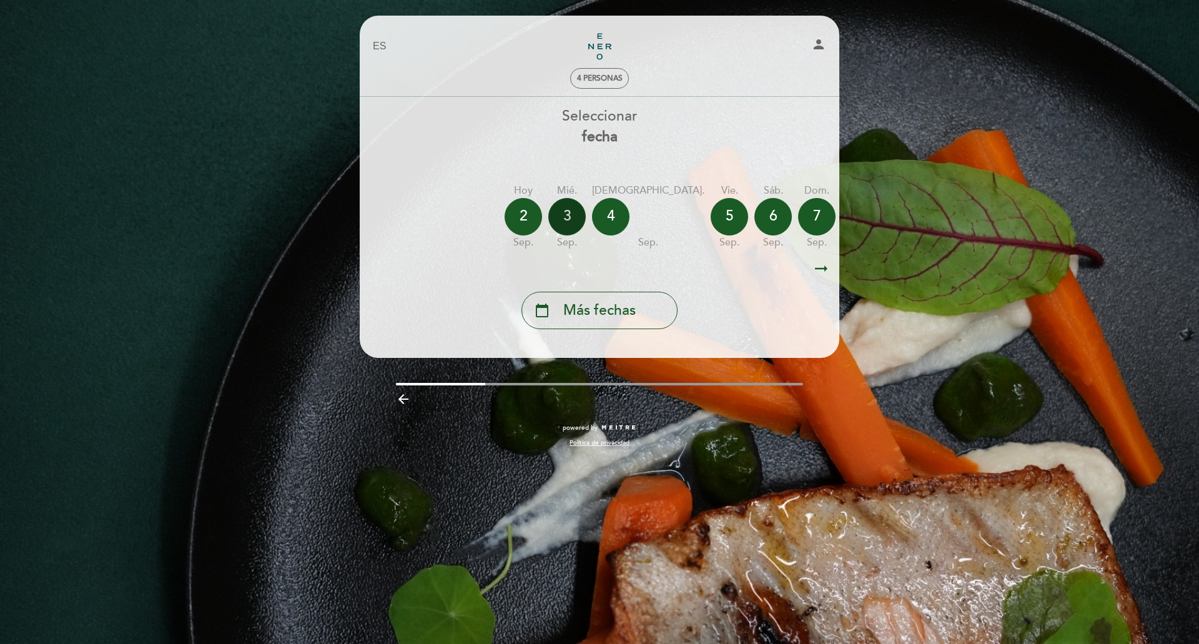 Image resolution: width=1199 pixels, height=644 pixels. What do you see at coordinates (729, 190) in the screenshot?
I see `div: vie.` at bounding box center [729, 190].